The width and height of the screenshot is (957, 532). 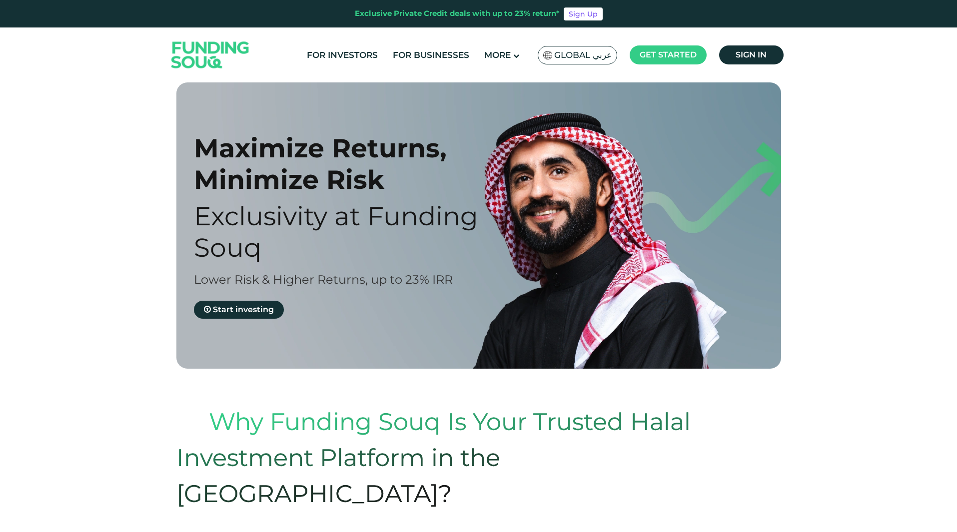 What do you see at coordinates (583, 55) in the screenshot?
I see `span: Global عربي` at bounding box center [583, 55].